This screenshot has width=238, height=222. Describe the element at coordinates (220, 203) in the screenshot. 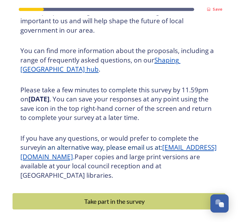

I see `button: Open Chat` at that location.